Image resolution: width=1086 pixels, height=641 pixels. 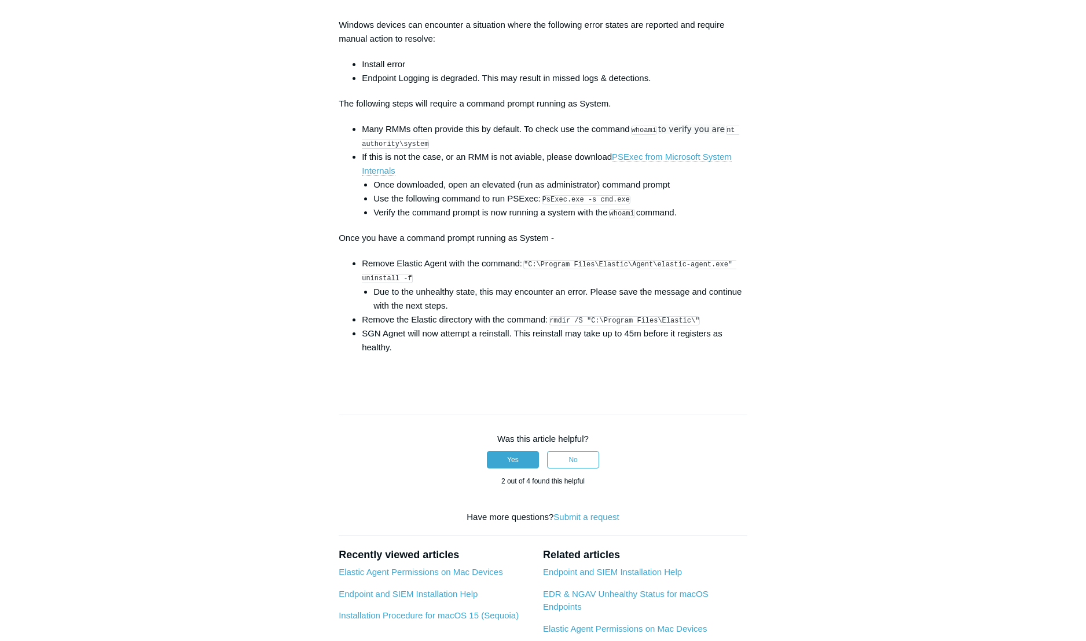 What do you see at coordinates (547, 164) in the screenshot?
I see `a: PSExec from Microsoft System Internals` at bounding box center [547, 164].